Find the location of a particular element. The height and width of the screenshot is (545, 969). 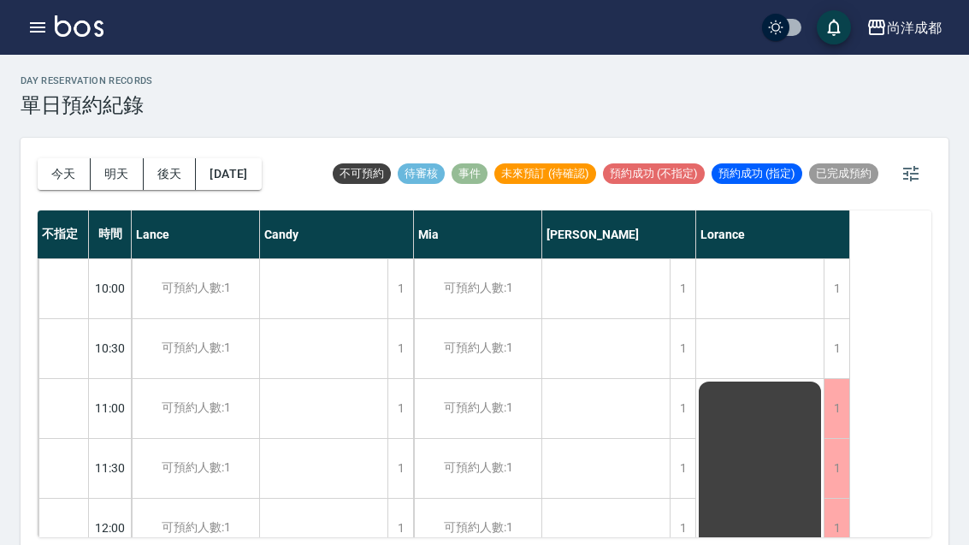

h2: day Reservation records is located at coordinates (86, 80).